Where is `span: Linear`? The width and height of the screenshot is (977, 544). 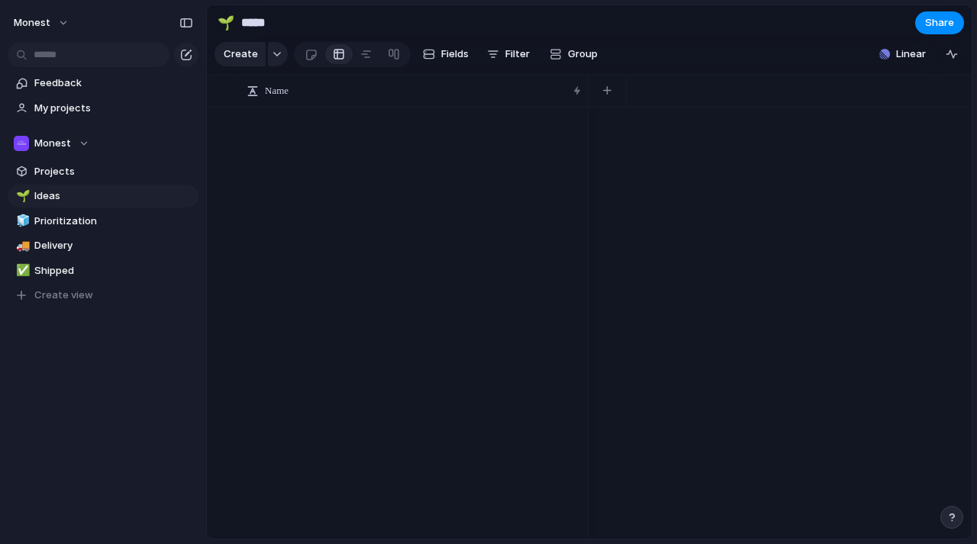 span: Linear is located at coordinates (911, 54).